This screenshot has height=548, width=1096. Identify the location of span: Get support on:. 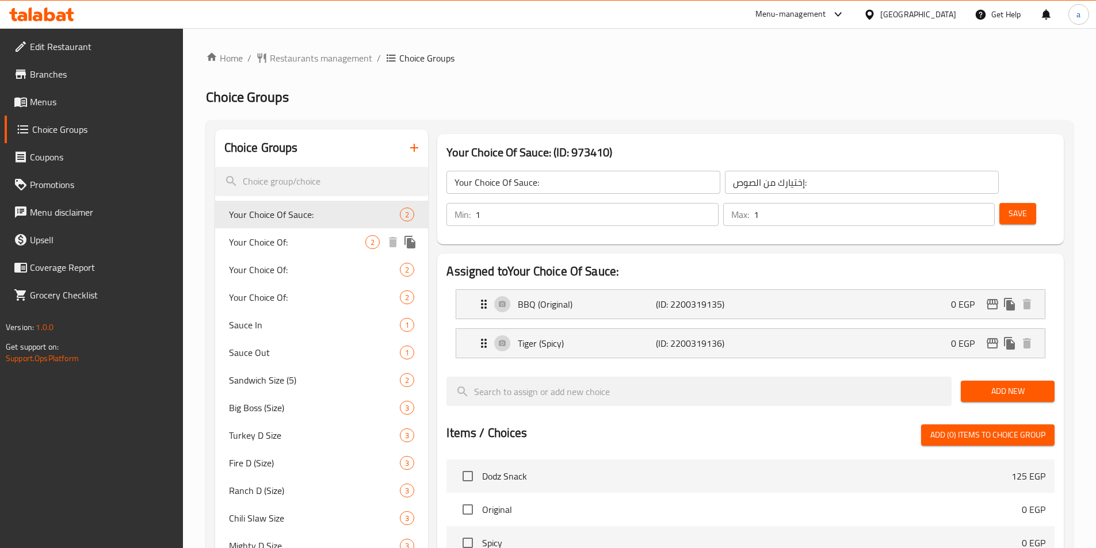
(32, 347).